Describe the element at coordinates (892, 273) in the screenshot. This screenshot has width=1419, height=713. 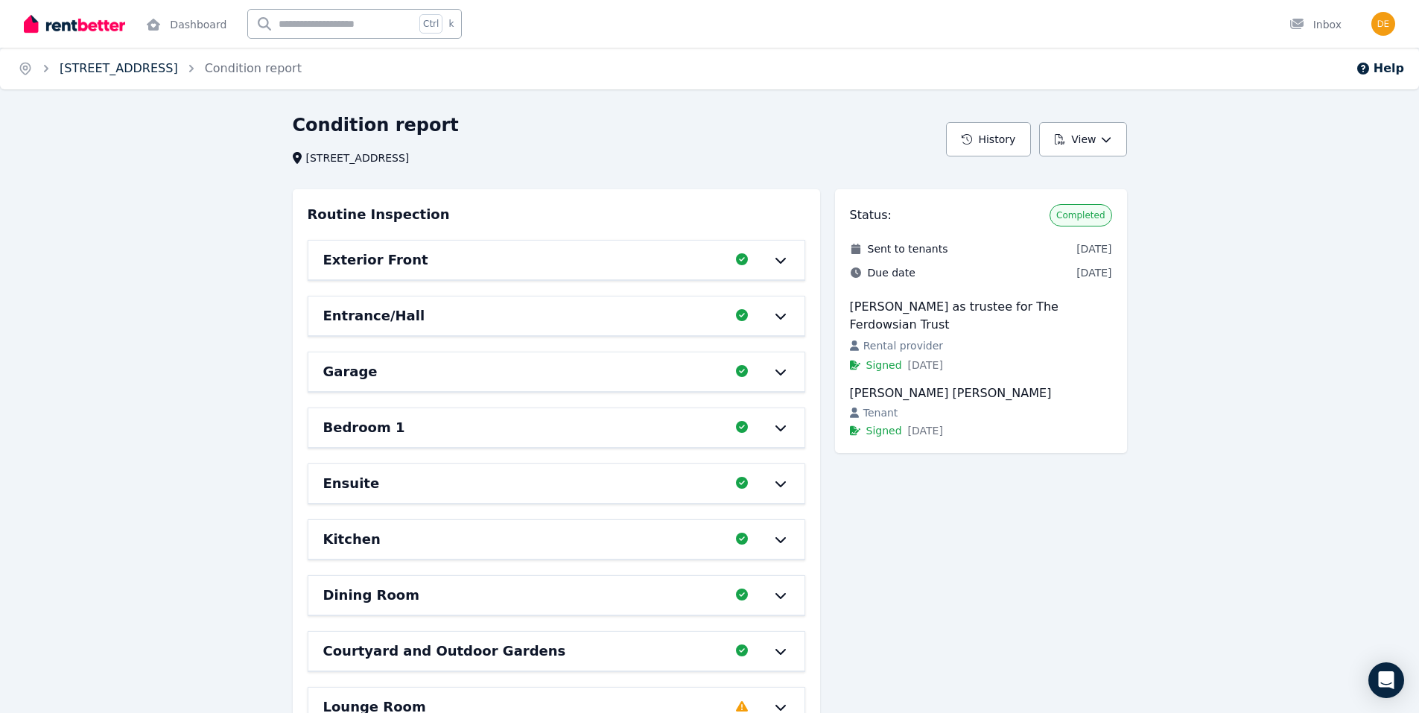
I see `span: Due date` at that location.